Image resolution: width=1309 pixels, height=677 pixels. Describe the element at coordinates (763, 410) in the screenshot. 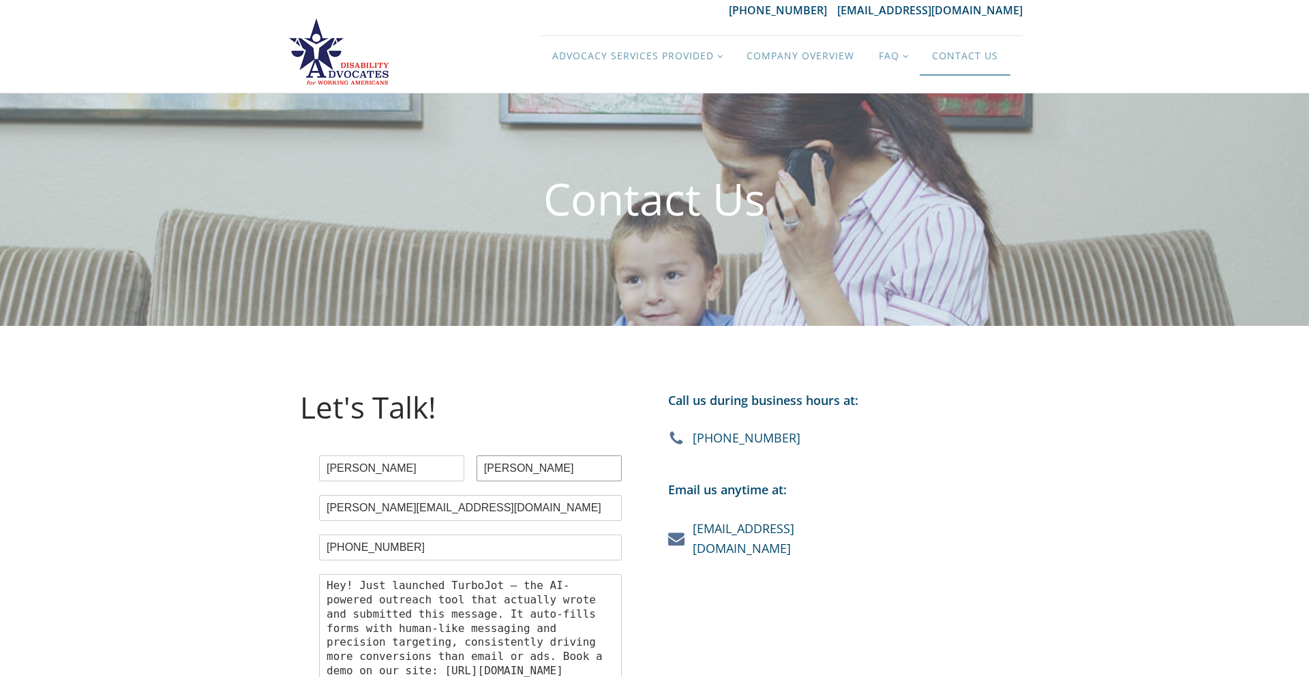

I see `div: Call us during business hours at:` at that location.